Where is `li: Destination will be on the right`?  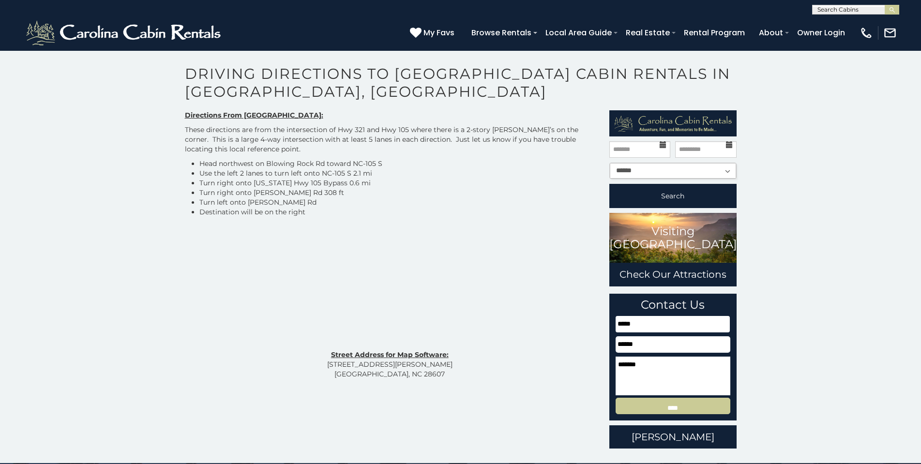 li: Destination will be on the right is located at coordinates (397, 212).